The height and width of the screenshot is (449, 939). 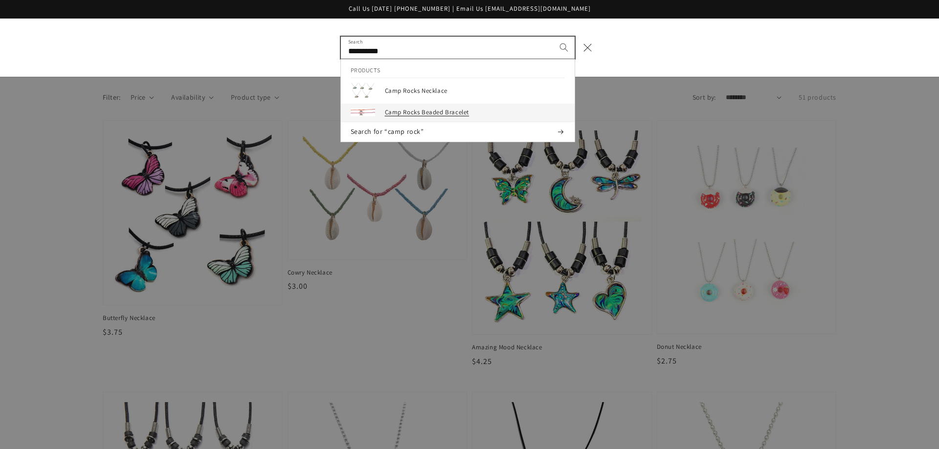 What do you see at coordinates (588, 47) in the screenshot?
I see `button: Close` at bounding box center [588, 47].